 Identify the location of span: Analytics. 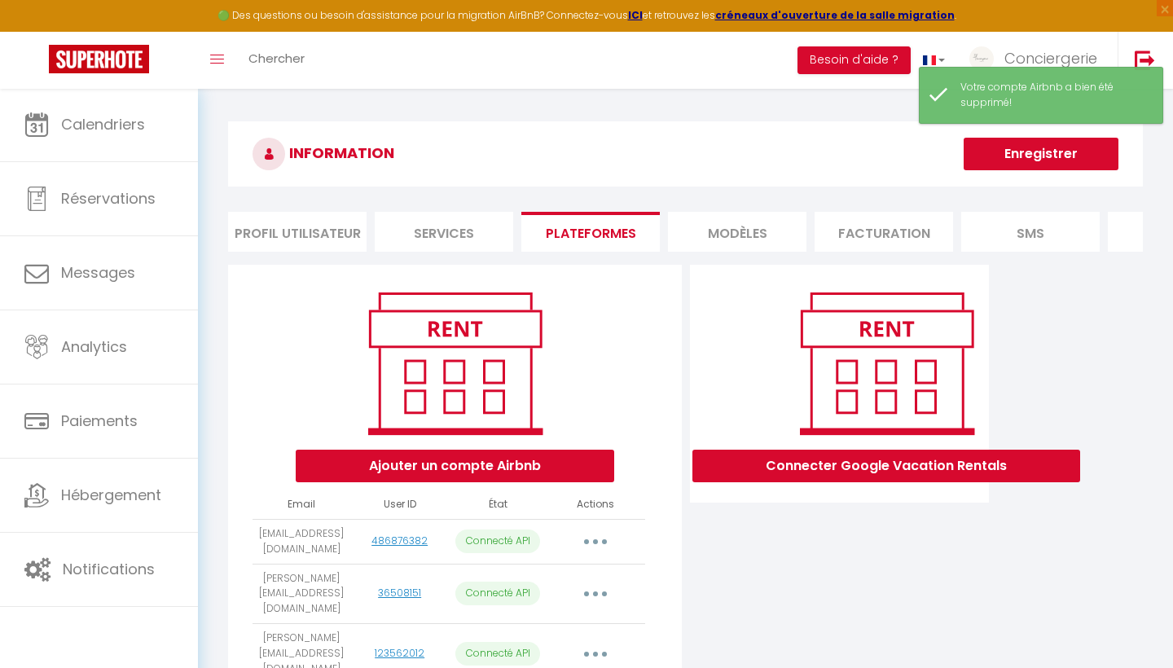
(94, 346).